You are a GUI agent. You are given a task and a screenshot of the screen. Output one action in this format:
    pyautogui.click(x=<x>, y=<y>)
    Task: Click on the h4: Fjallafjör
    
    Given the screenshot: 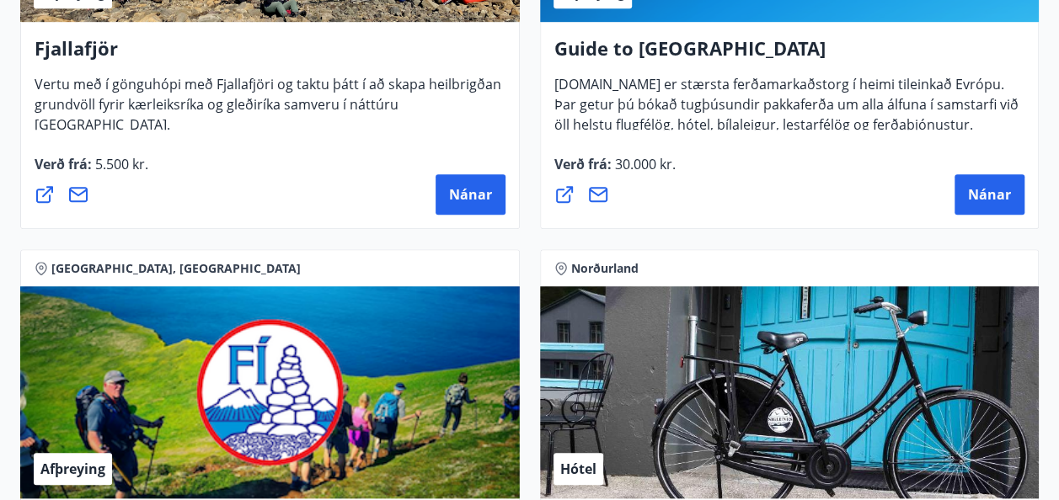 What is the action you would take?
    pyautogui.click(x=270, y=55)
    